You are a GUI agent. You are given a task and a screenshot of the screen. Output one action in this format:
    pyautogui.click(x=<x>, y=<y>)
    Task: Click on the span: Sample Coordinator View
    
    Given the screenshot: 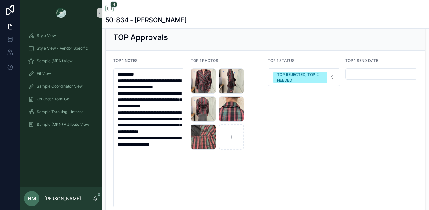 What is the action you would take?
    pyautogui.click(x=60, y=86)
    